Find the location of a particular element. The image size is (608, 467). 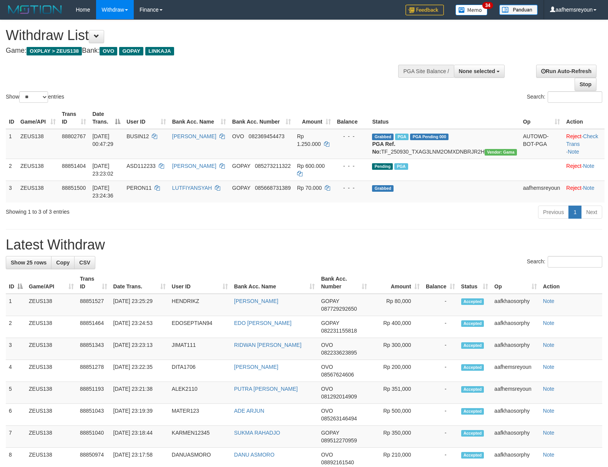

label: Search: is located at coordinates (565, 262).